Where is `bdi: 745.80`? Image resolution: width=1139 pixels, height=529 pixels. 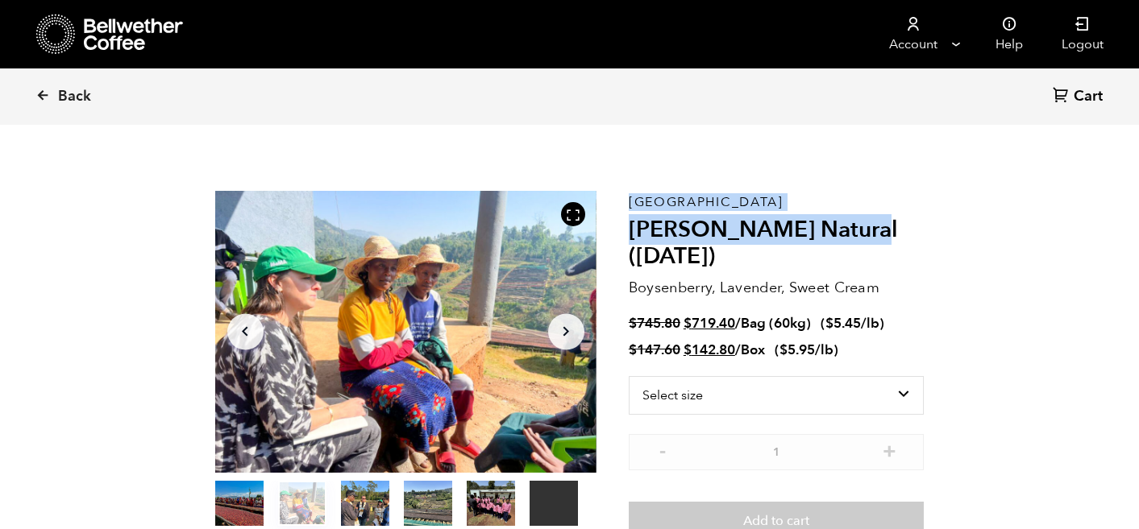 bdi: 745.80 is located at coordinates (654, 323).